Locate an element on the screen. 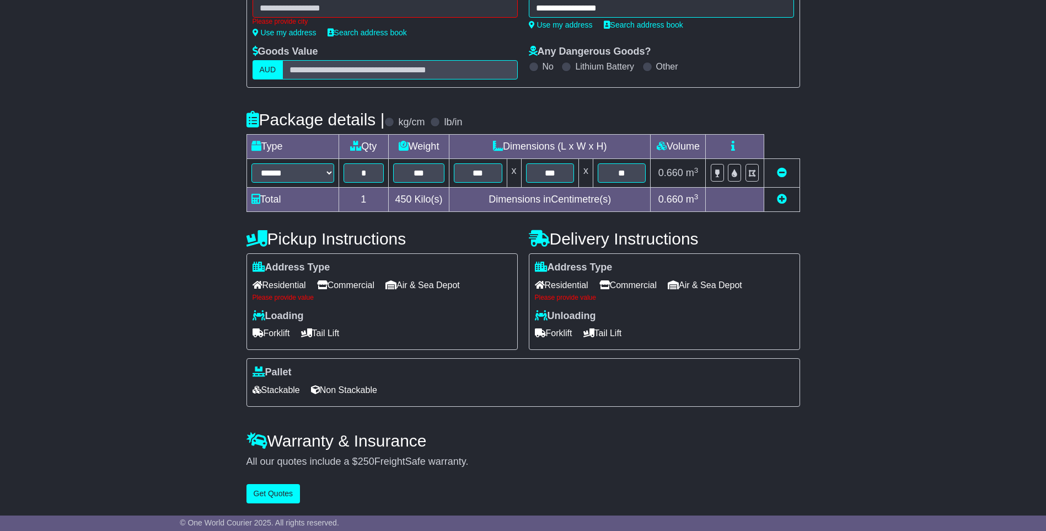 The width and height of the screenshot is (1046, 531). button: Get Quotes is located at coordinates (274, 493).